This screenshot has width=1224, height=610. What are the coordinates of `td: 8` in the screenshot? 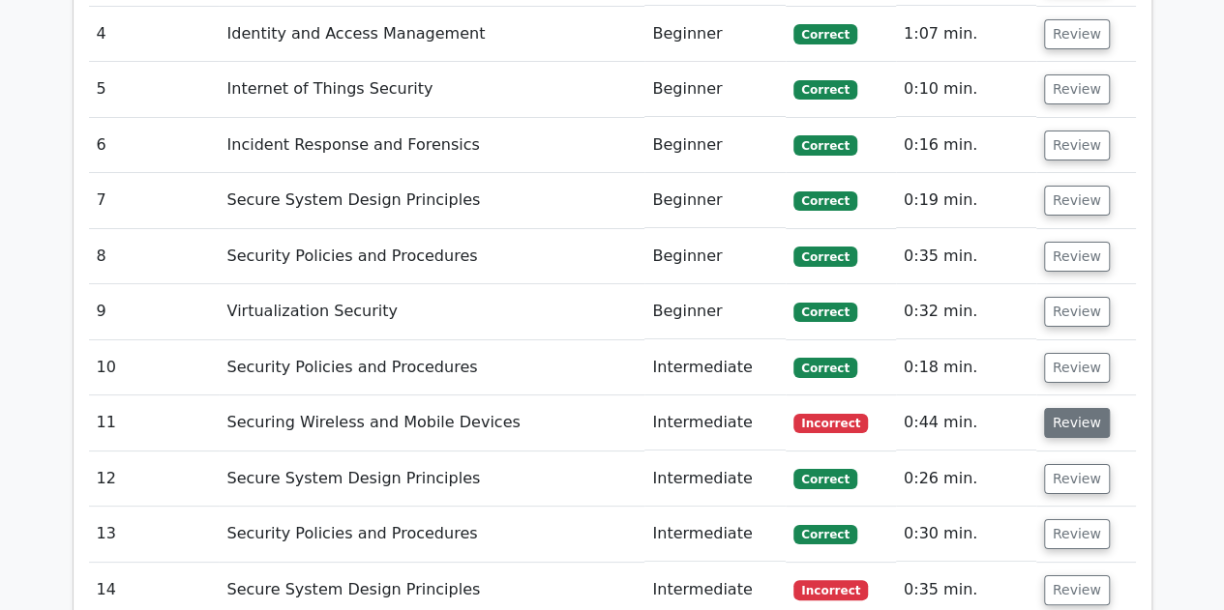 It's located at (154, 256).